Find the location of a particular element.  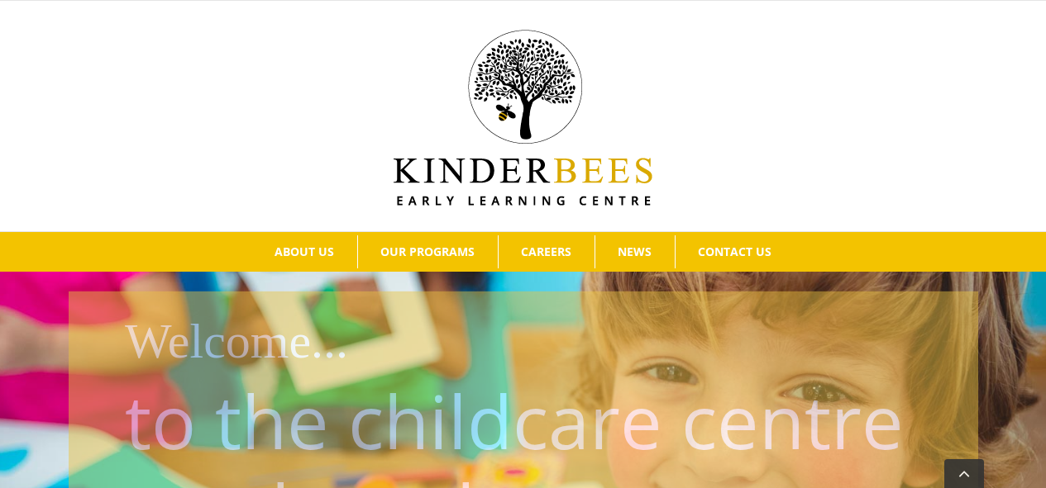

a: ABOUT US is located at coordinates (304, 252).